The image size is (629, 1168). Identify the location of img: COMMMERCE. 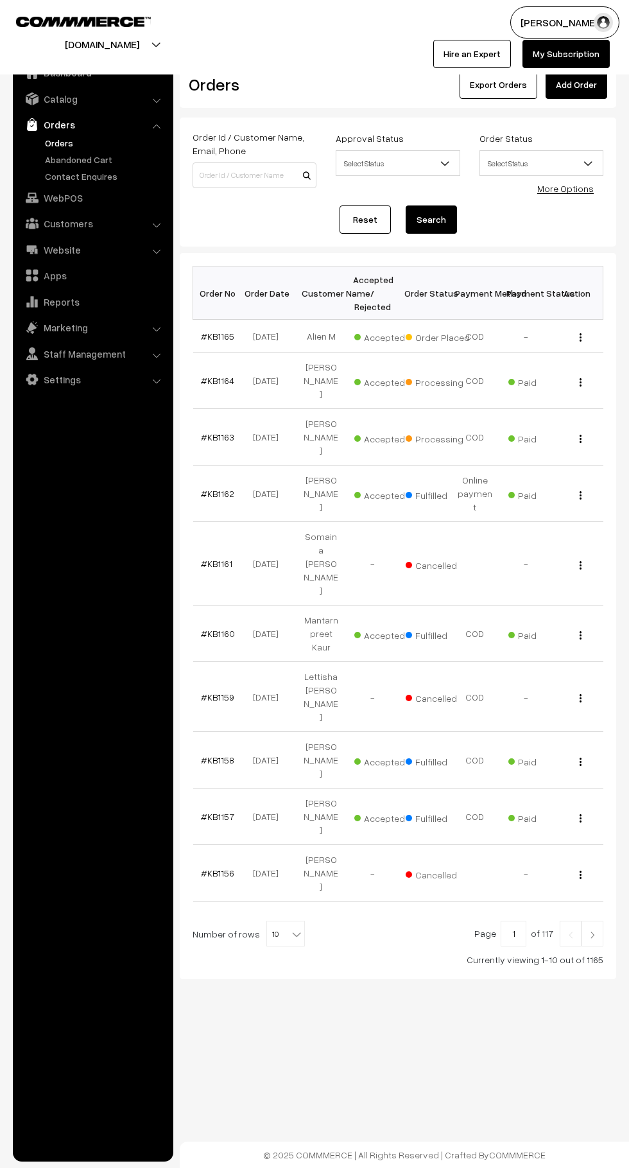
(83, 21).